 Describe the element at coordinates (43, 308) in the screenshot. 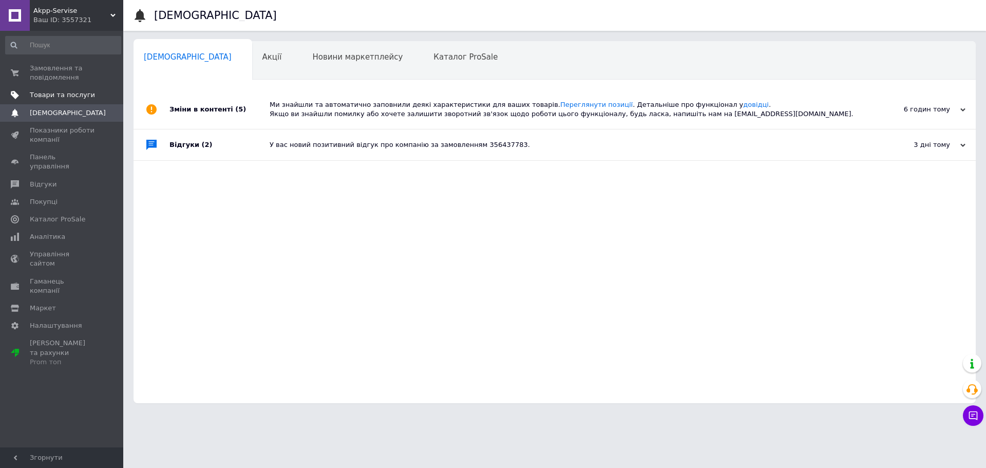

I see `span: Маркет` at that location.